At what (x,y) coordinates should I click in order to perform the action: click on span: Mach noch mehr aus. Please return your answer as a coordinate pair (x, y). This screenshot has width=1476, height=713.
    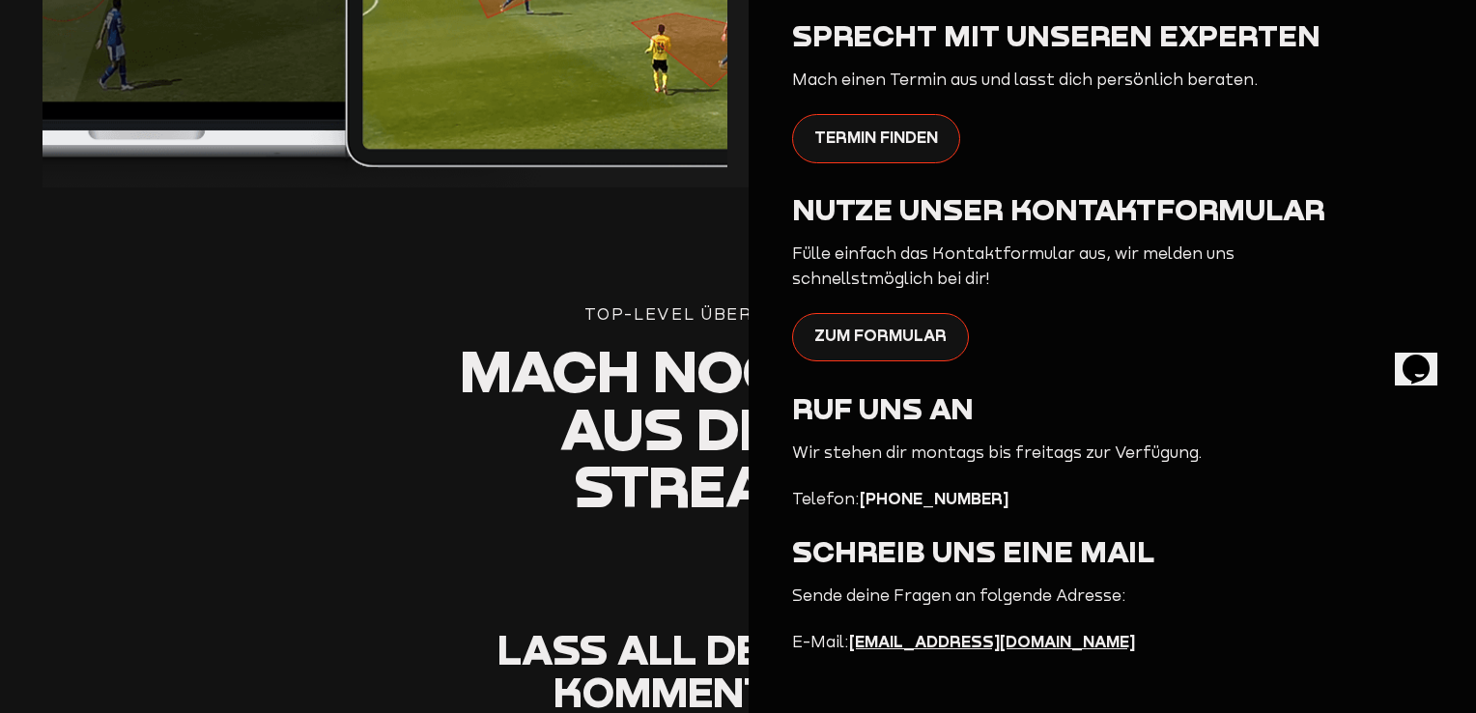
    Looking at the image, I should click on (738, 398).